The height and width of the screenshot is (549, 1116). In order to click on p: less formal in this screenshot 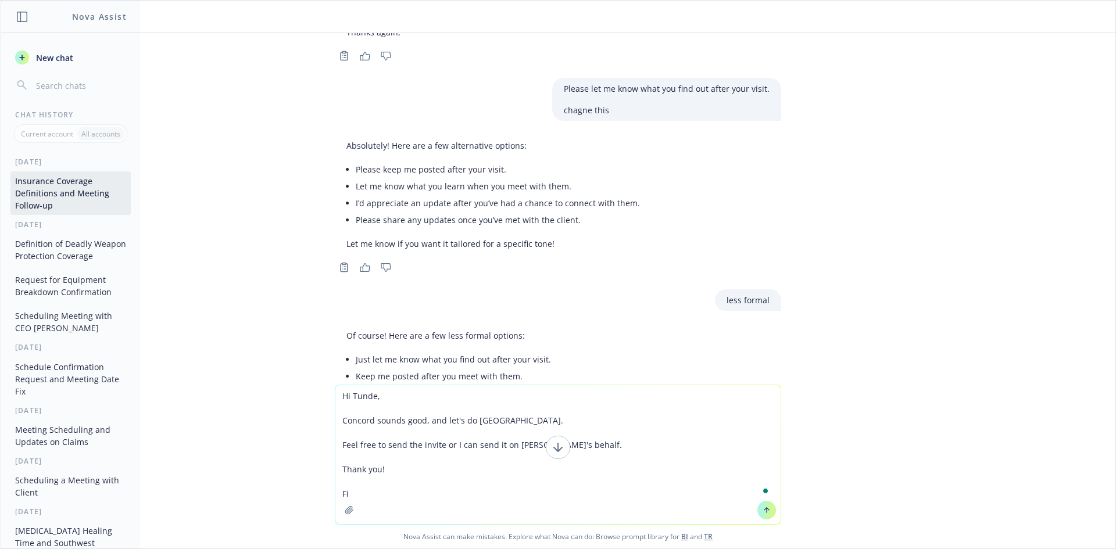, I will do `click(748, 300)`.